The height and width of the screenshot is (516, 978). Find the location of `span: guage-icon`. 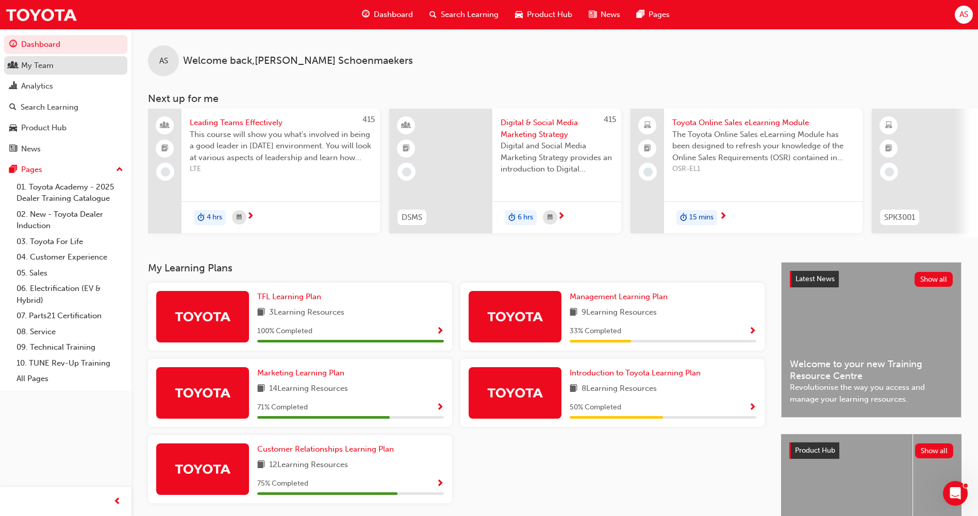

span: guage-icon is located at coordinates (365, 14).